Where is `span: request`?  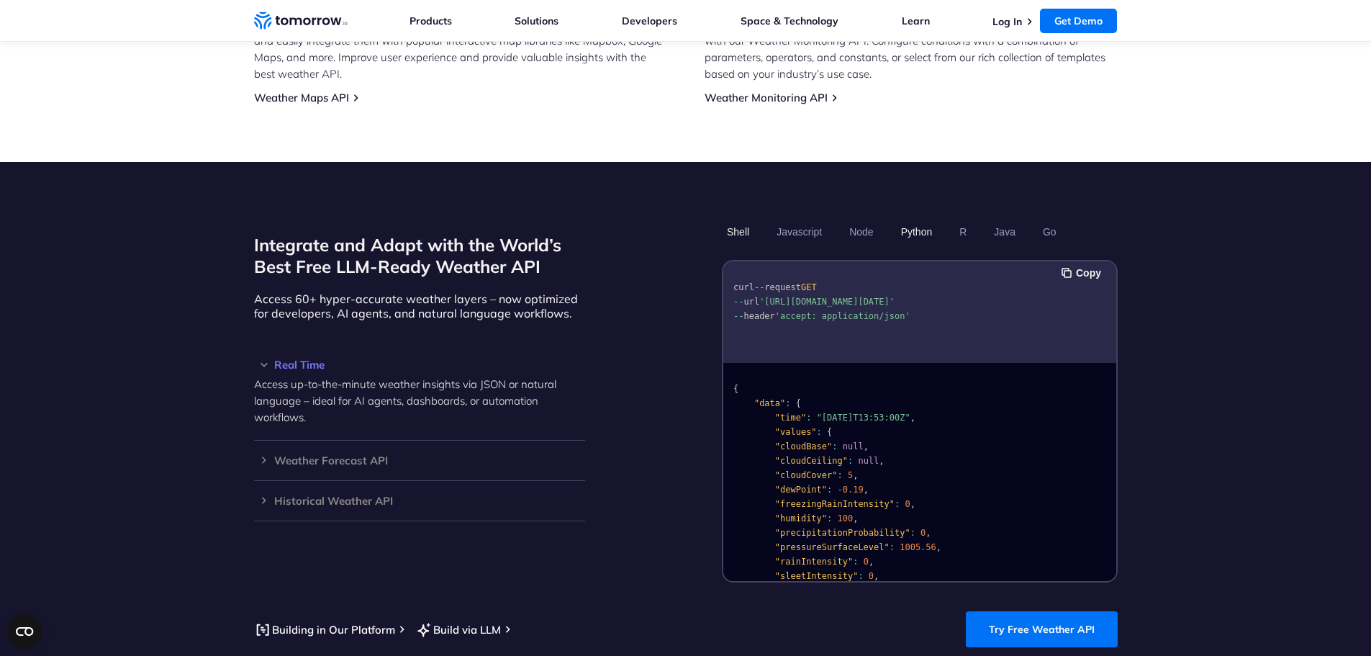
span: request is located at coordinates (782, 287).